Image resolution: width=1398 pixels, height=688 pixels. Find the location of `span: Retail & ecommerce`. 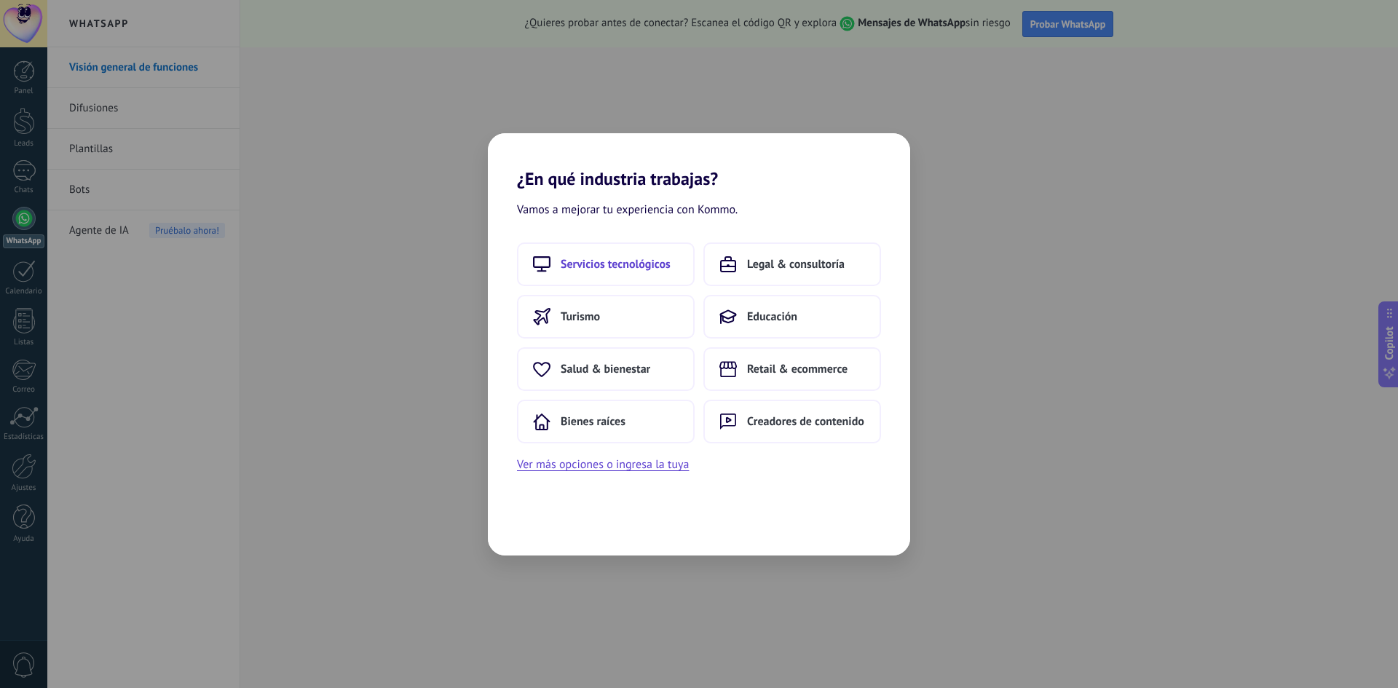

span: Retail & ecommerce is located at coordinates (798, 369).